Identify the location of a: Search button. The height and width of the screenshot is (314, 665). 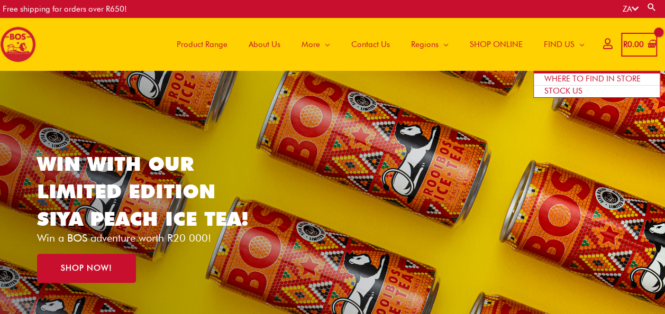
(652, 7).